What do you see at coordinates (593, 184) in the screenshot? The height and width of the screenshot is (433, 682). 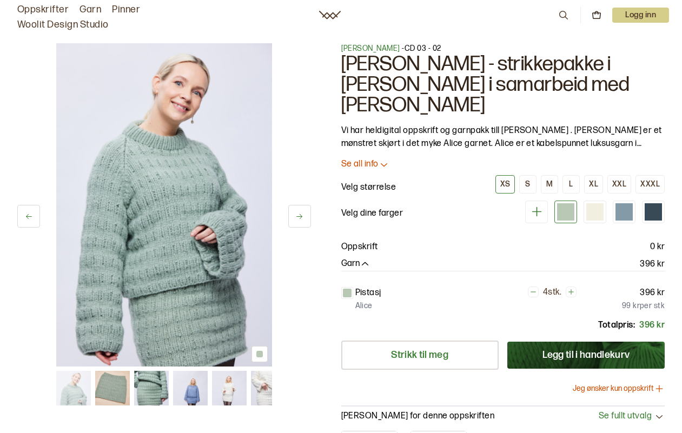 I see `div: XL` at bounding box center [593, 184].